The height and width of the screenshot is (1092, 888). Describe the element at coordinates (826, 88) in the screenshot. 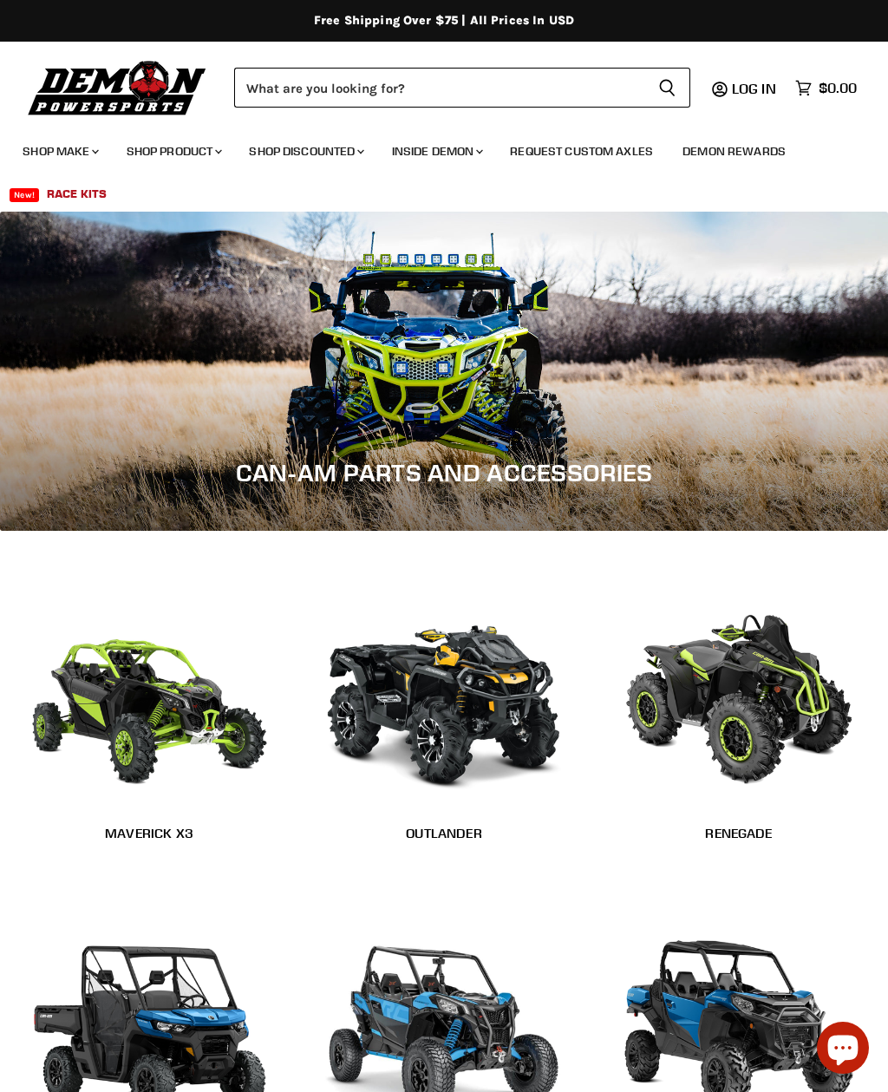

I see `a: $0.00` at that location.